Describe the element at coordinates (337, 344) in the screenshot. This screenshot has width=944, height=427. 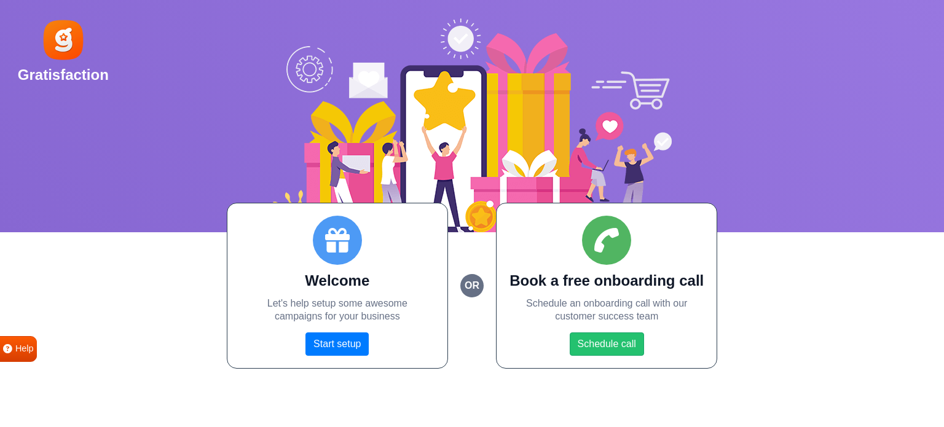
I see `a: Start setup` at that location.